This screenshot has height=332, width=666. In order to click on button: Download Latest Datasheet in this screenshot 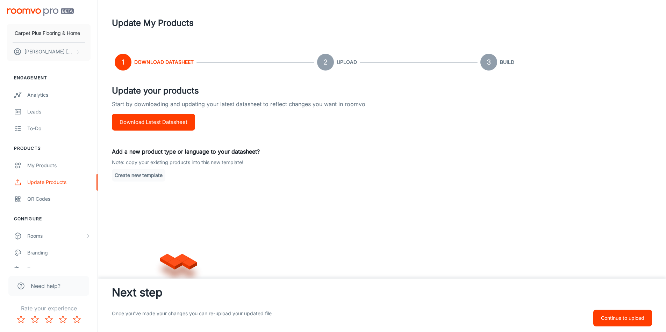, I will do `click(153, 122)`.